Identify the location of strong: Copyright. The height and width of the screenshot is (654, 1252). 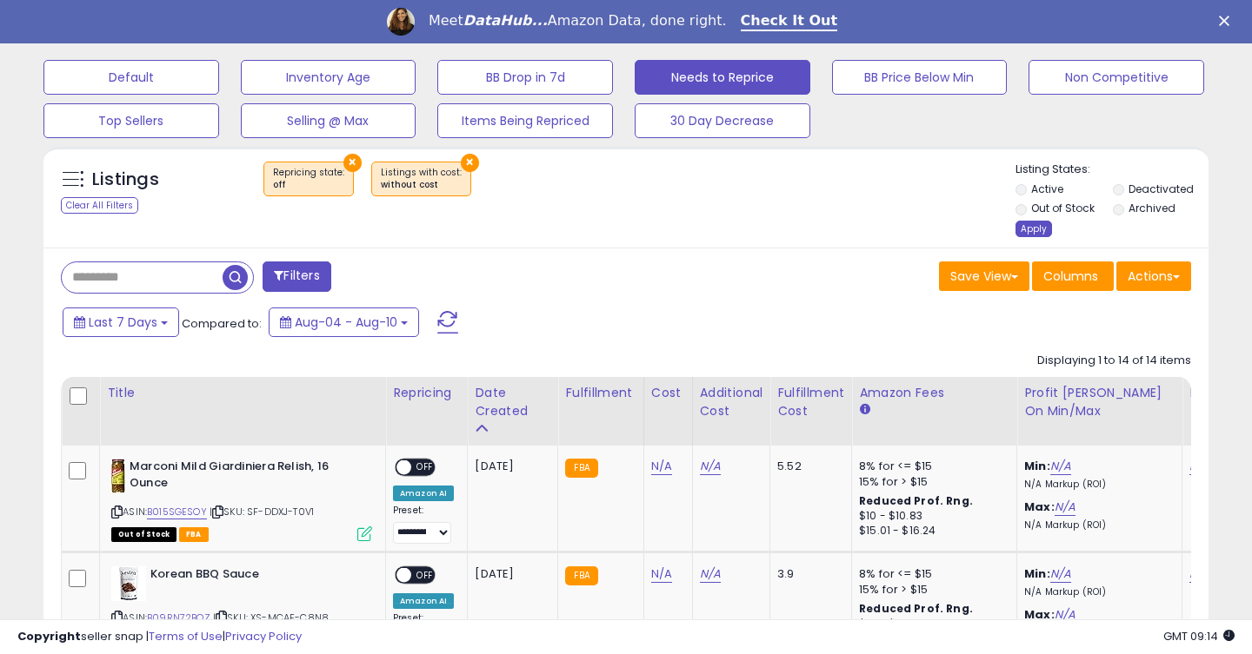
(49, 636).